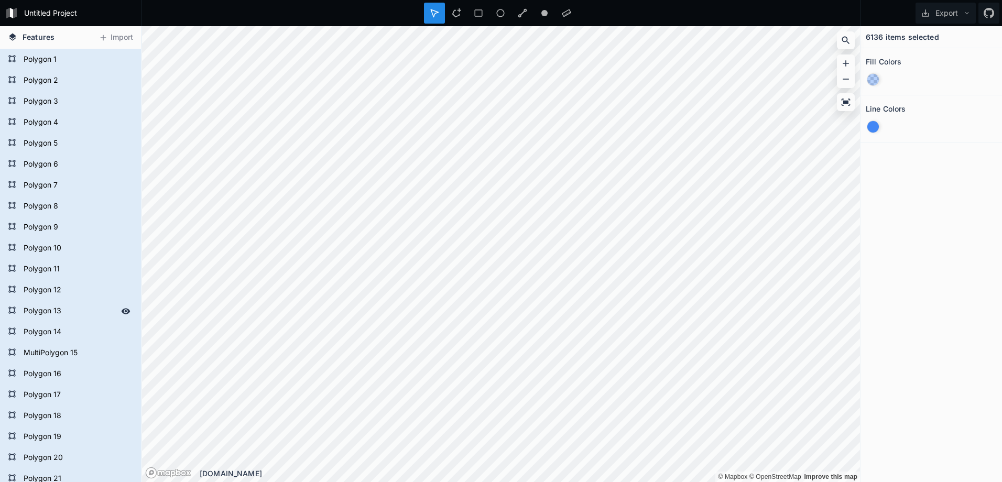 The height and width of the screenshot is (482, 1002). What do you see at coordinates (830, 477) in the screenshot?
I see `a: Map feedback` at bounding box center [830, 477].